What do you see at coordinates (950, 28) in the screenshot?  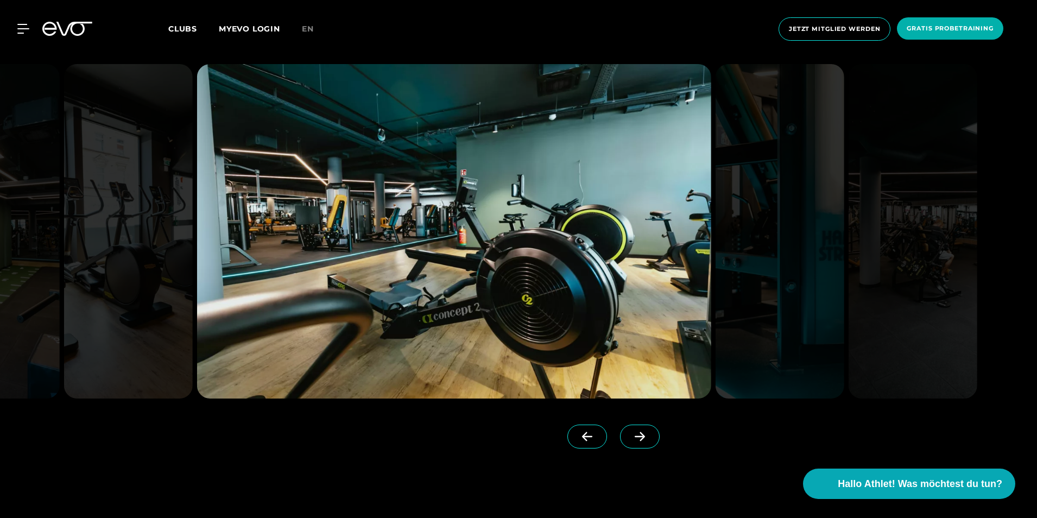 I see `span: Gratis Probetraining` at bounding box center [950, 28].